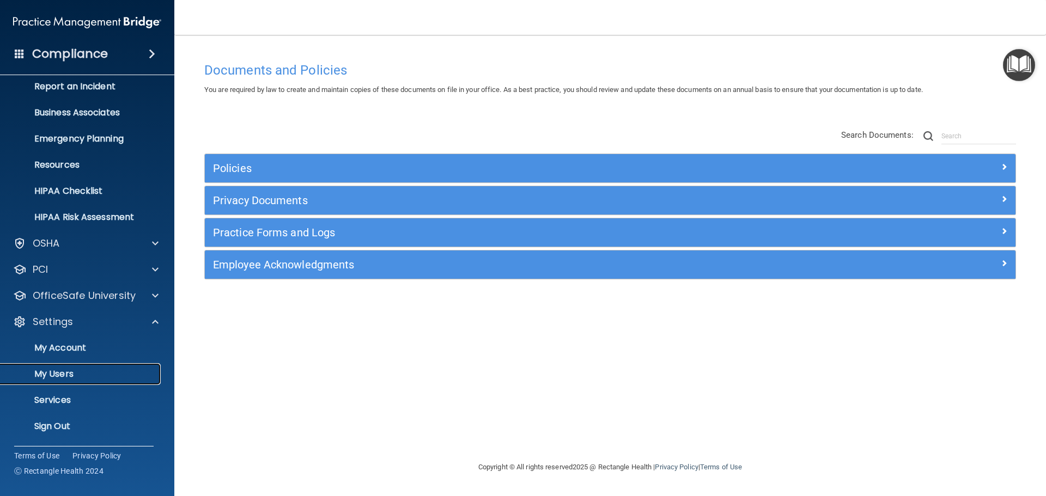  I want to click on img: PMB logo, so click(87, 22).